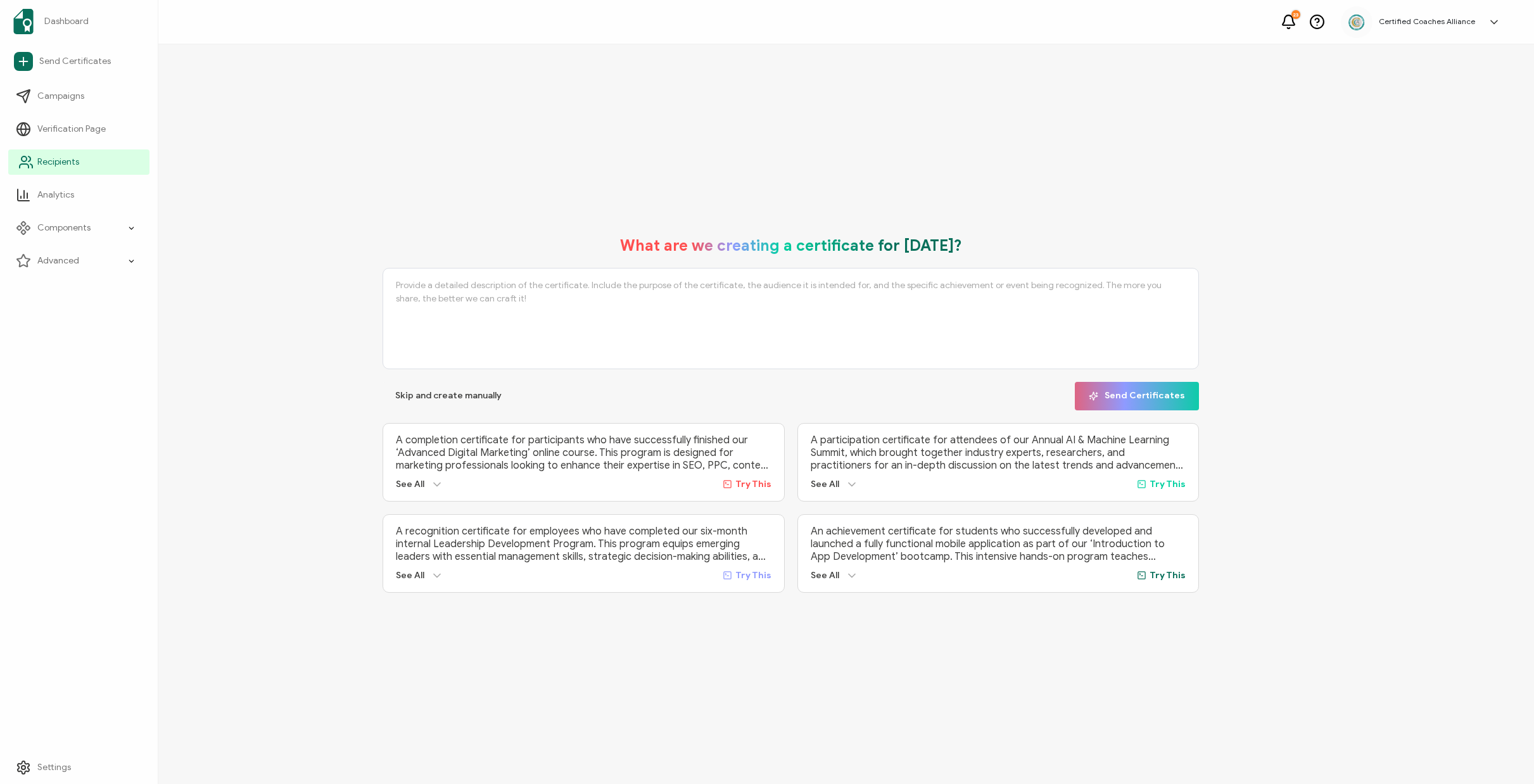 The width and height of the screenshot is (1534, 784). Describe the element at coordinates (449, 395) in the screenshot. I see `button: Skip and create manually` at that location.